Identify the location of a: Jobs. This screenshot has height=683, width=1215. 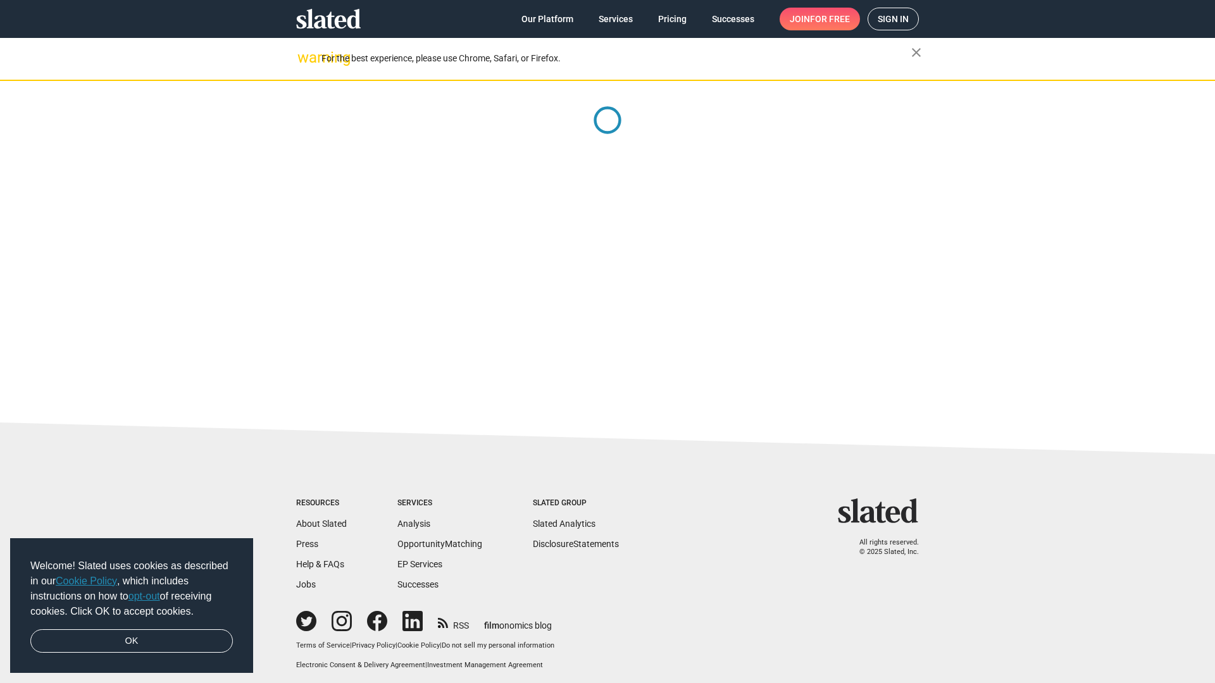
(306, 584).